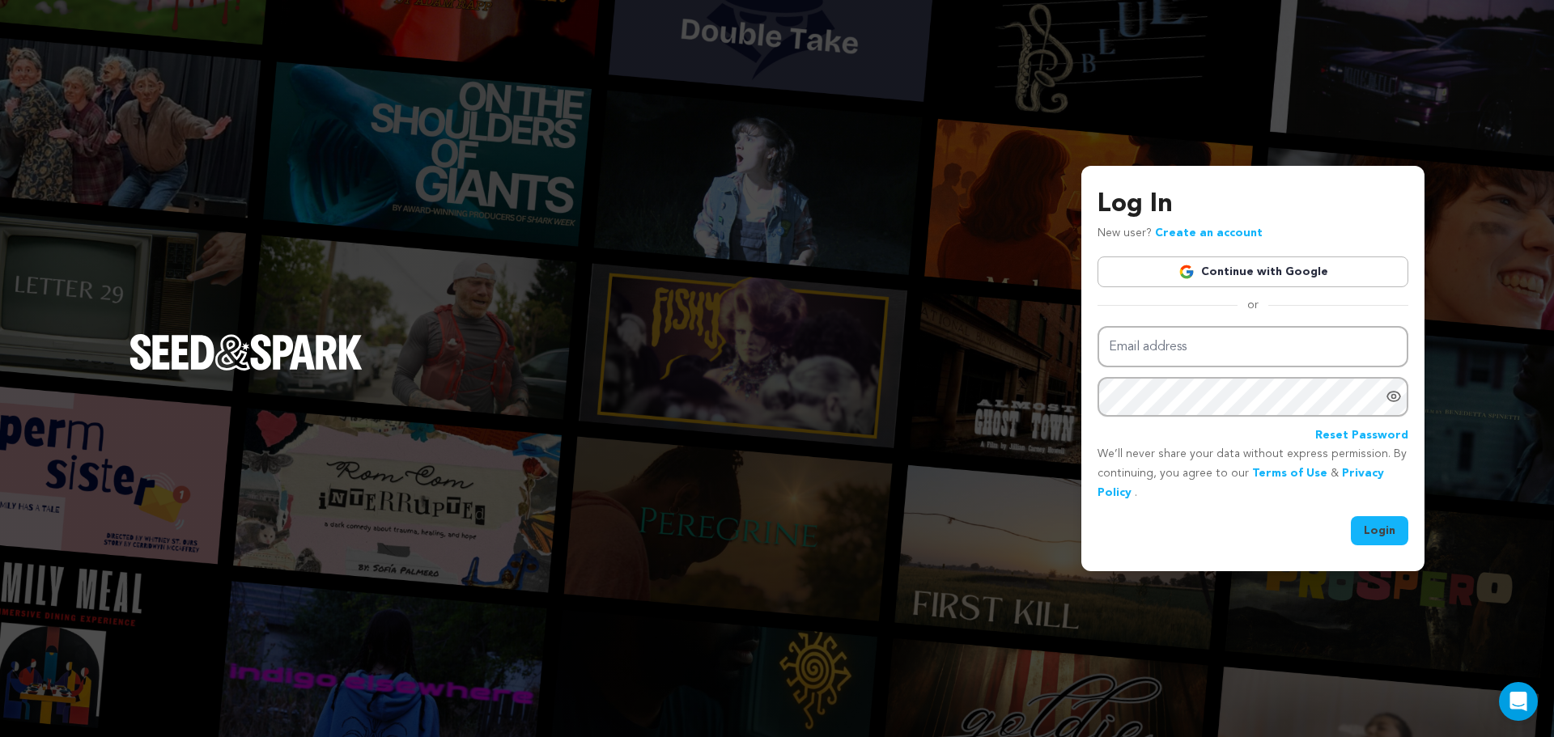  Describe the element at coordinates (1289, 473) in the screenshot. I see `a: Terms of Use` at that location.